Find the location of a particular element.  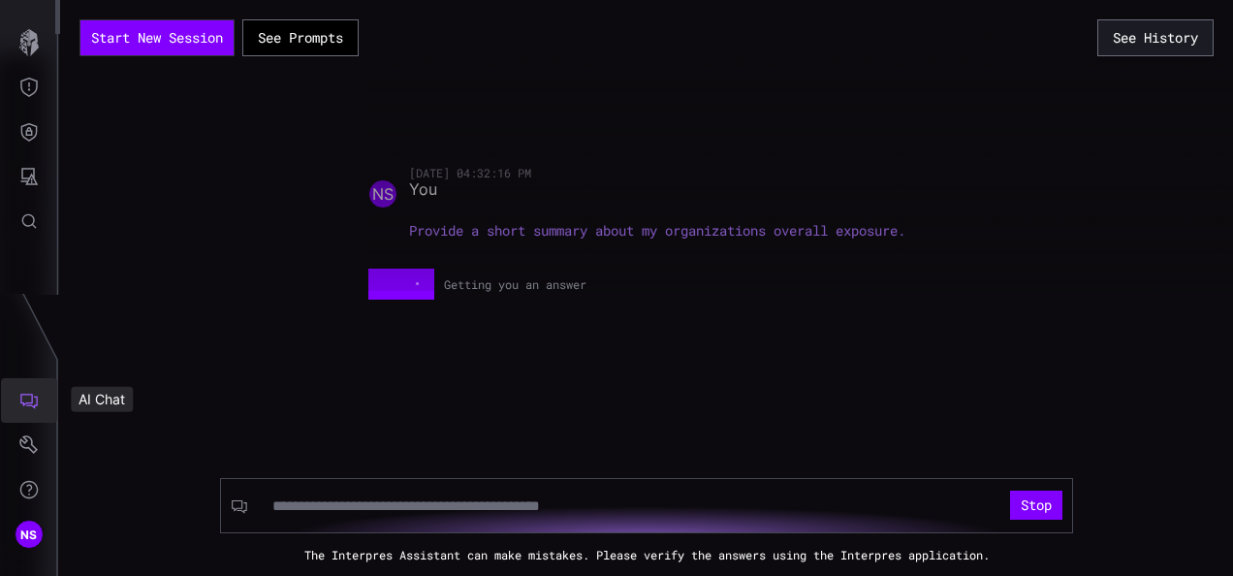

span: NS is located at coordinates (29, 534).